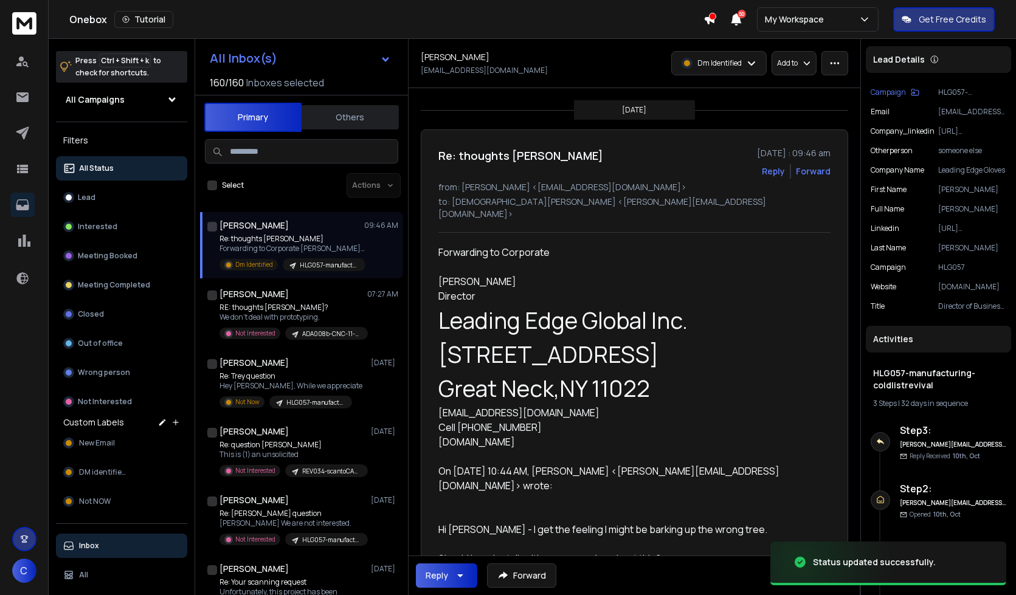 The height and width of the screenshot is (595, 1016). What do you see at coordinates (95, 100) in the screenshot?
I see `h1: All Campaigns` at bounding box center [95, 100].